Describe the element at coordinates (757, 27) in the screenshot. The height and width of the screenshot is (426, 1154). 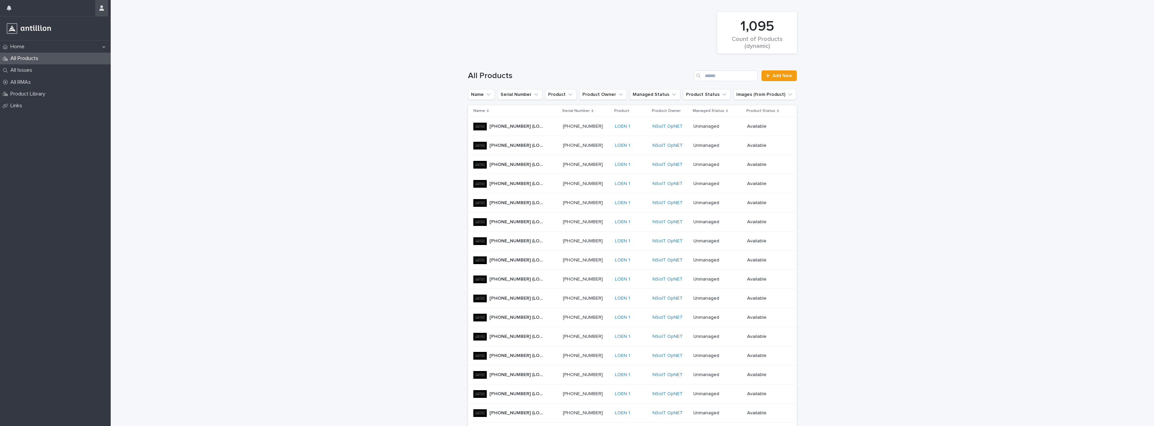
I see `div: 1,095` at that location.